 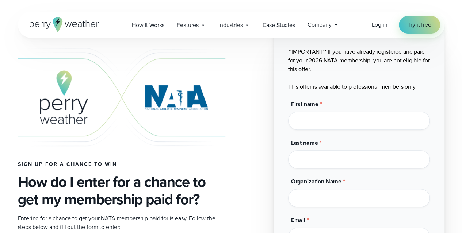 I want to click on span: Log in, so click(x=379, y=24).